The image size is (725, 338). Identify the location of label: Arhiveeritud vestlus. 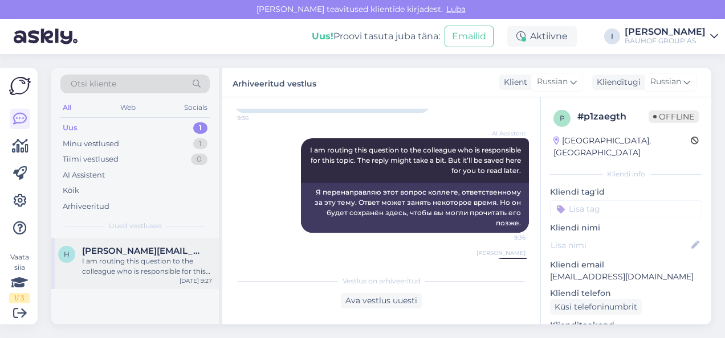
(274, 82).